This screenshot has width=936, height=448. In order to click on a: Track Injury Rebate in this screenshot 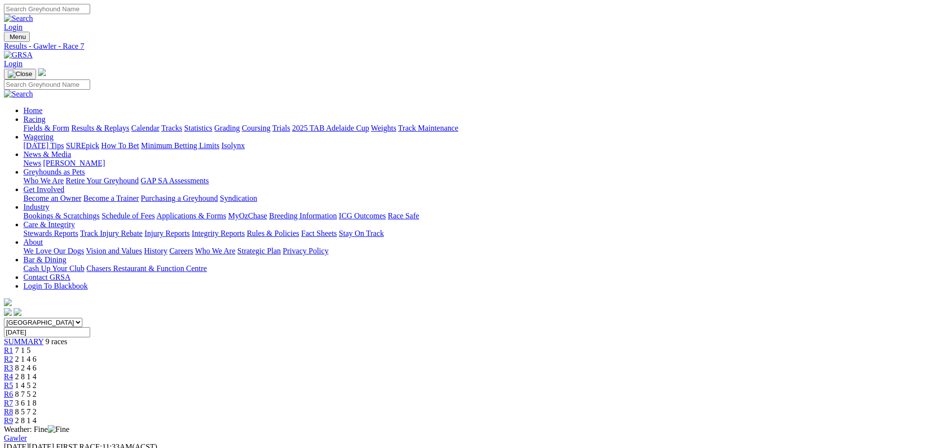, I will do `click(111, 233)`.